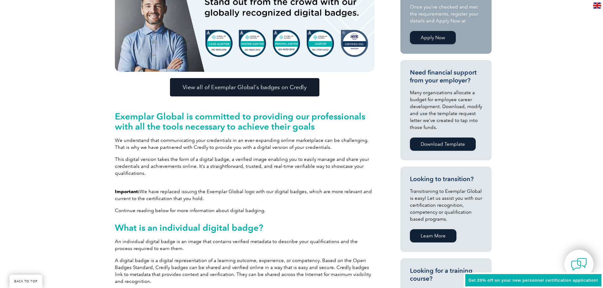 The image size is (603, 288). I want to click on a: BACK TO TOP, so click(26, 282).